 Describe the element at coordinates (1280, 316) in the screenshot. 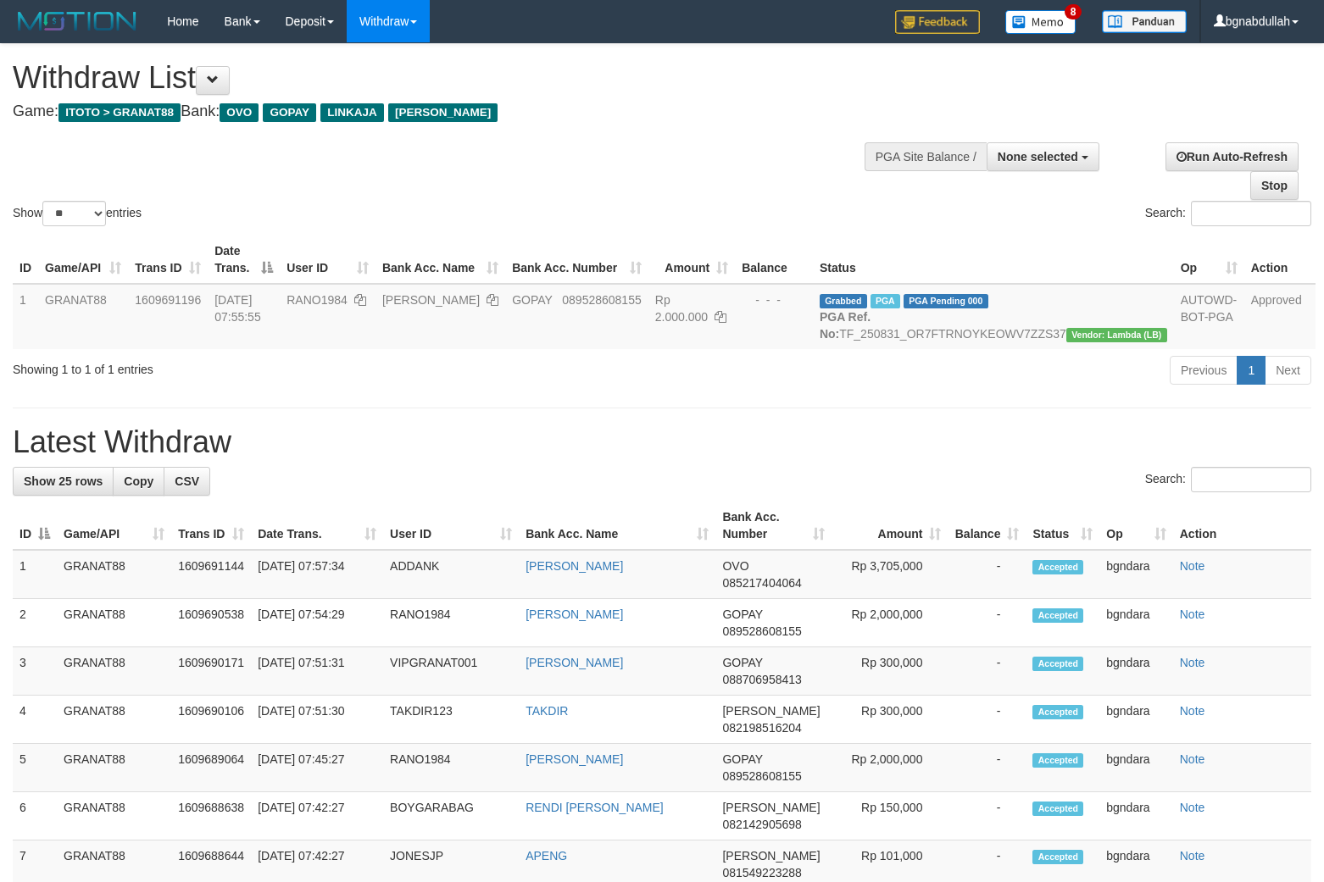

I see `td: Approved` at that location.